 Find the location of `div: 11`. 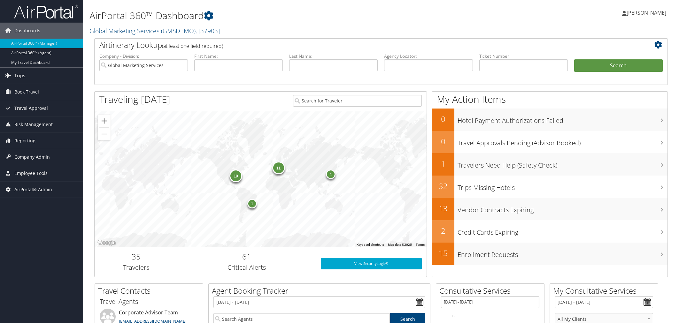

div: 11 is located at coordinates (279, 168).